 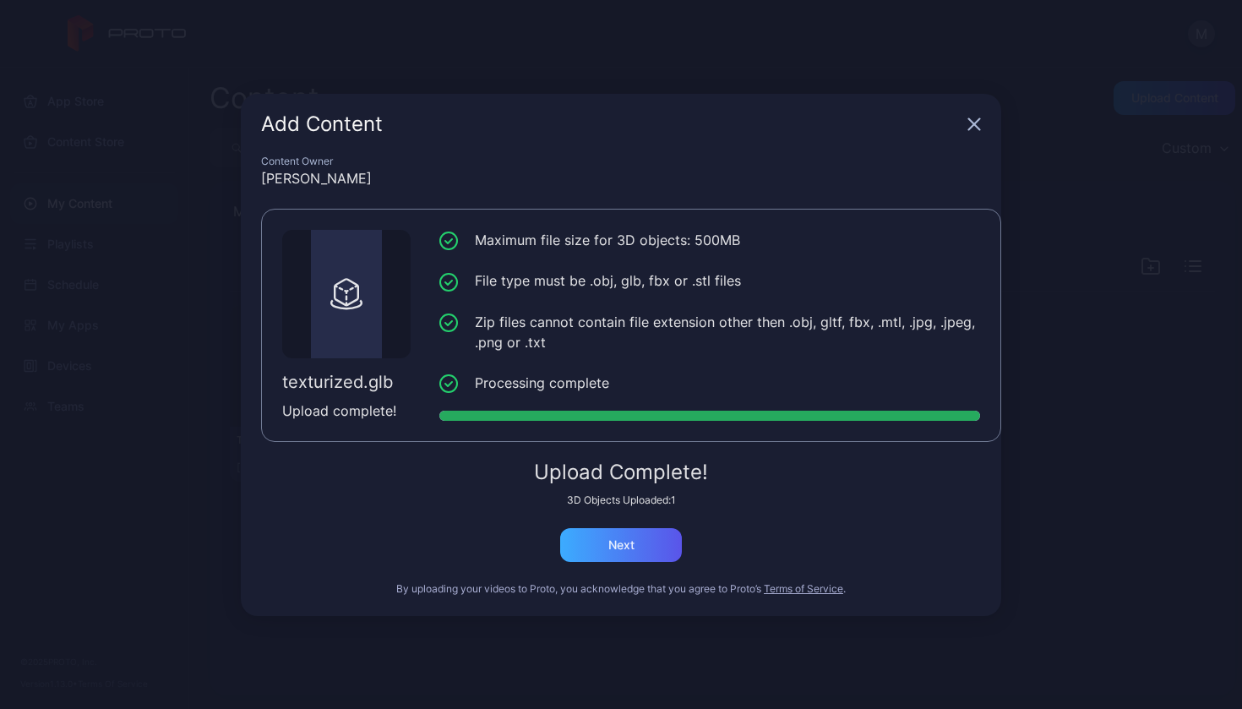 What do you see at coordinates (710, 240) in the screenshot?
I see `li: Maximum file size for 3D objects: 500MB` at bounding box center [710, 240].